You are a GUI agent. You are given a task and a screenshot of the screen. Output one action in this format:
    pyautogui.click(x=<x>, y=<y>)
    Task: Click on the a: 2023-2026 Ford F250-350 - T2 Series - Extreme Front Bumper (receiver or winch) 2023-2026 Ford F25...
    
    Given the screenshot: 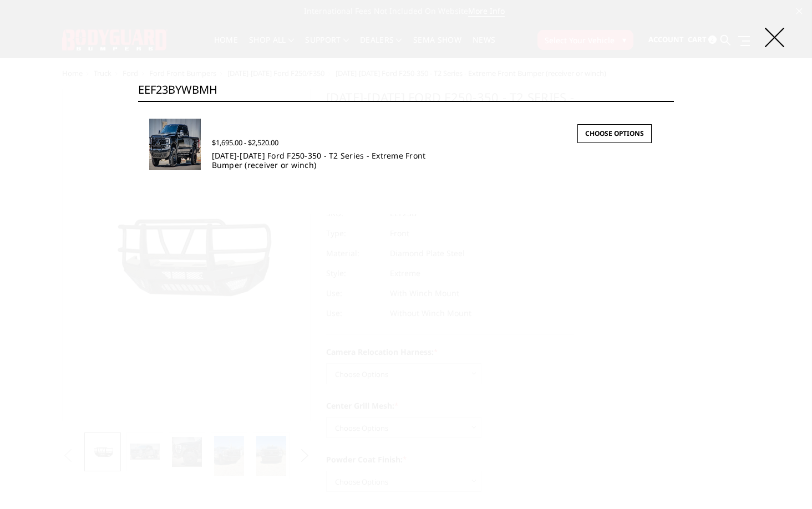 What is the action you would take?
    pyautogui.click(x=175, y=144)
    